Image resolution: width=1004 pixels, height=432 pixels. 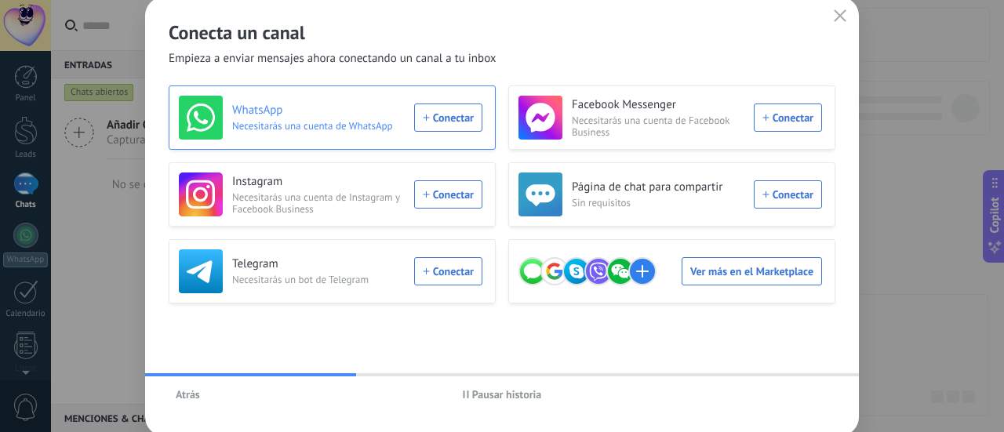 I want to click on h3: Página de chat para compartir, so click(x=658, y=187).